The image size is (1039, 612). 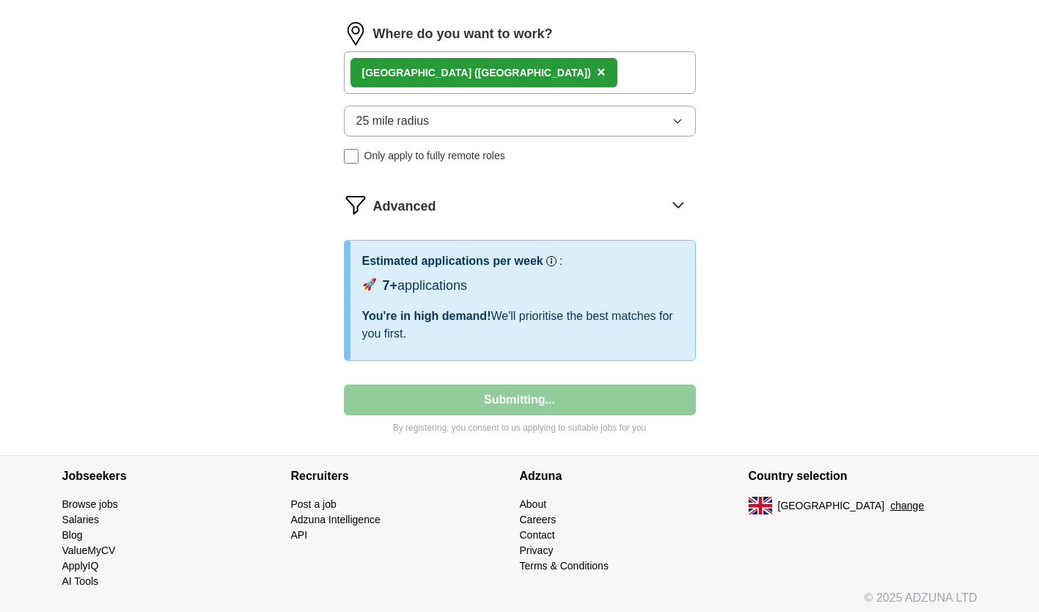 I want to click on h3: Estimated applications per week, so click(x=453, y=261).